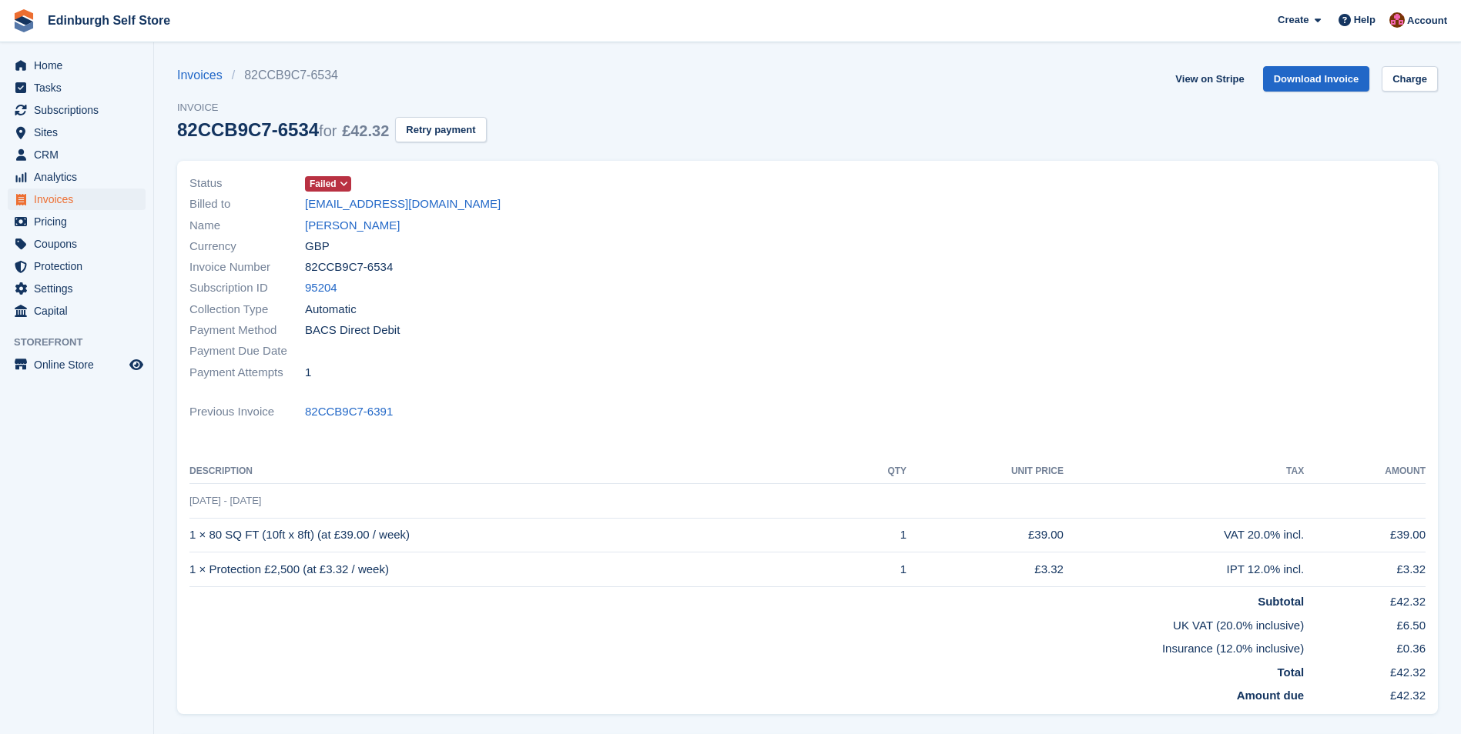  I want to click on td: £0.36, so click(1364, 646).